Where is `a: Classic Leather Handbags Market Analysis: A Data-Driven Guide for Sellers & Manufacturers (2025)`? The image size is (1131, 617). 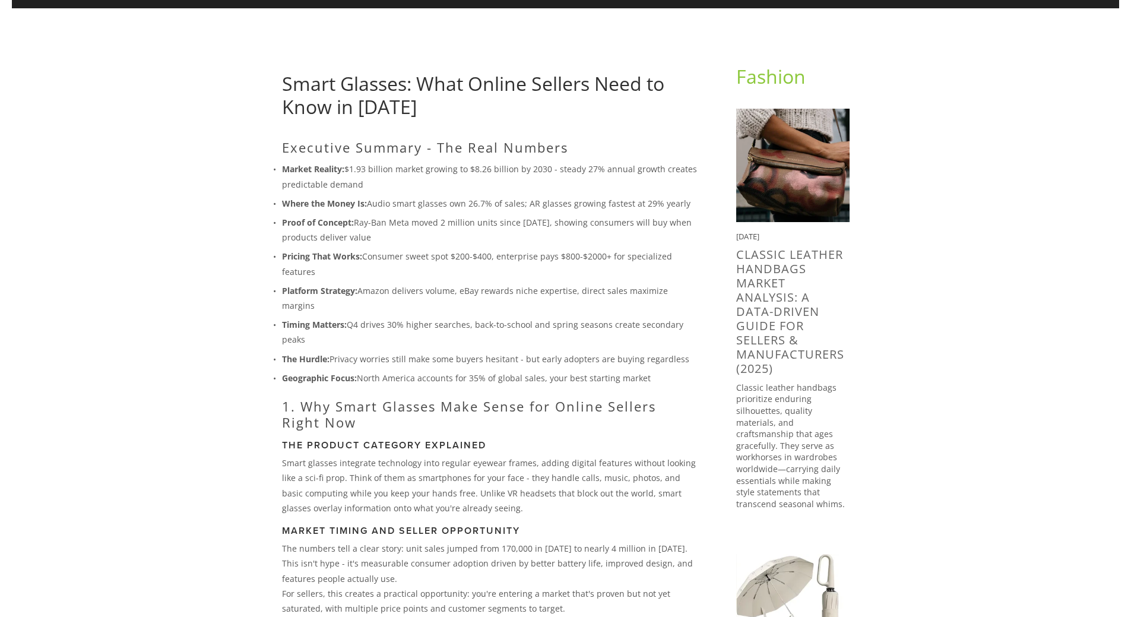 a: Classic Leather Handbags Market Analysis: A Data-Driven Guide for Sellers & Manufacturers (2025) is located at coordinates (790, 311).